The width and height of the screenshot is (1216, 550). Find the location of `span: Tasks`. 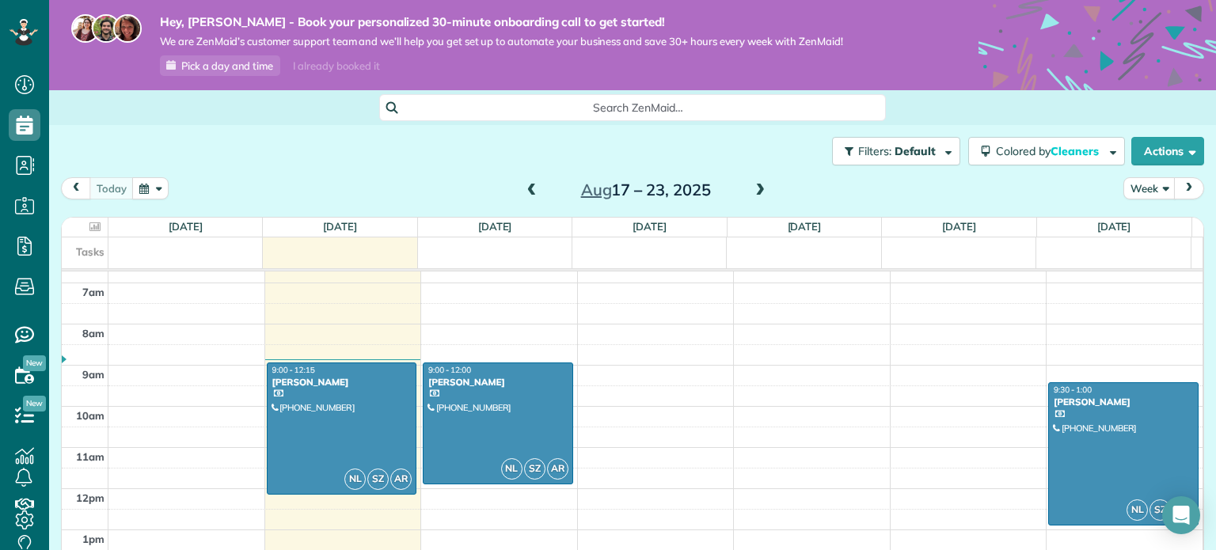

span: Tasks is located at coordinates (90, 252).